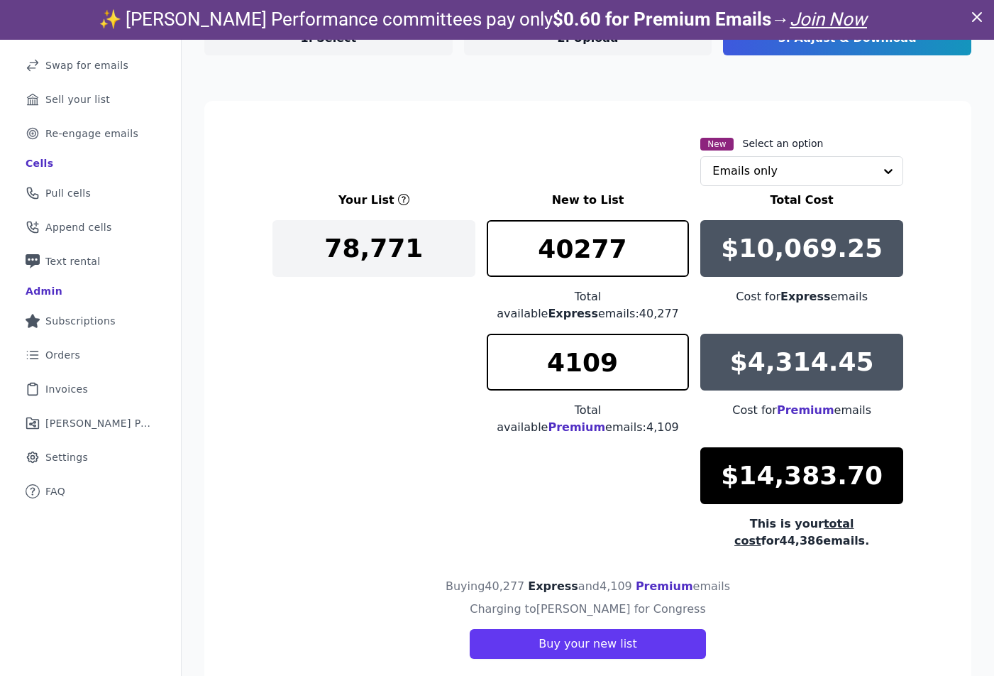 This screenshot has height=676, width=994. Describe the element at coordinates (588, 200) in the screenshot. I see `h3: New to List` at that location.